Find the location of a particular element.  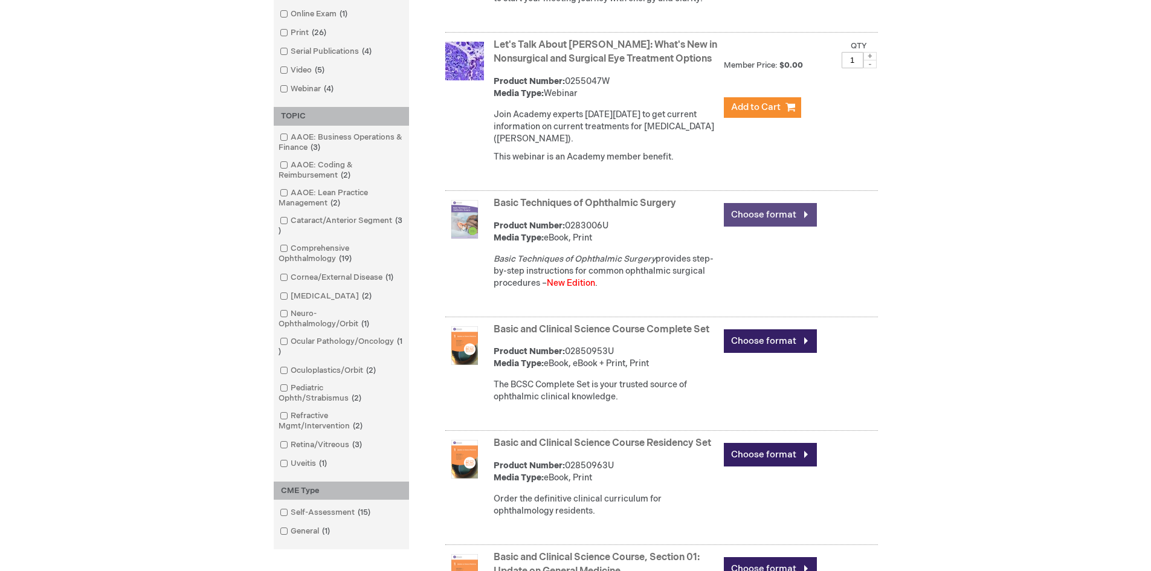

label: Qty is located at coordinates (859, 46).